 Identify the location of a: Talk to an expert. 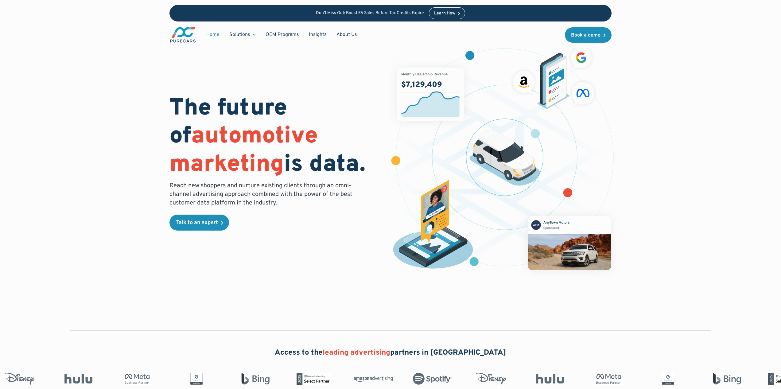
(199, 222).